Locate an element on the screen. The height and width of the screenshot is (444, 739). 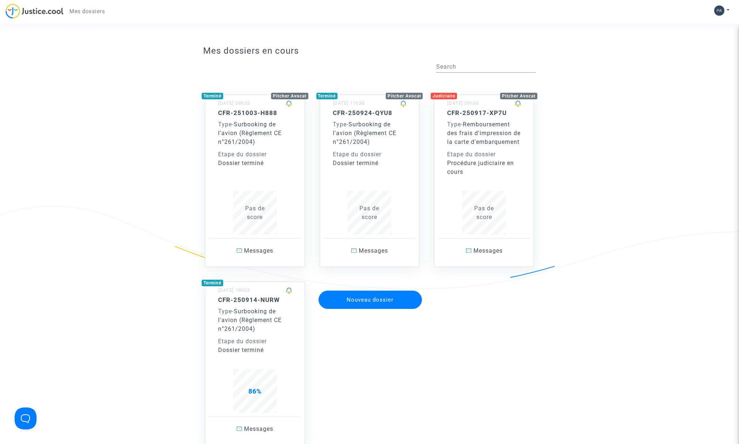
a: Mes dossiers is located at coordinates (87, 11).